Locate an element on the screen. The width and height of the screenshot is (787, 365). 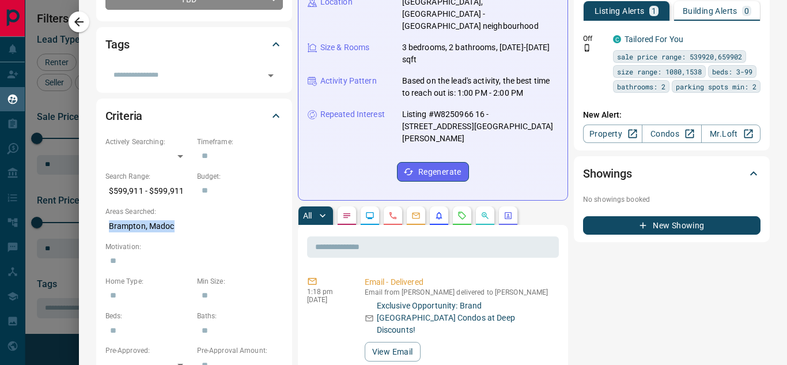
span: beds: 3-99 is located at coordinates (732, 71).